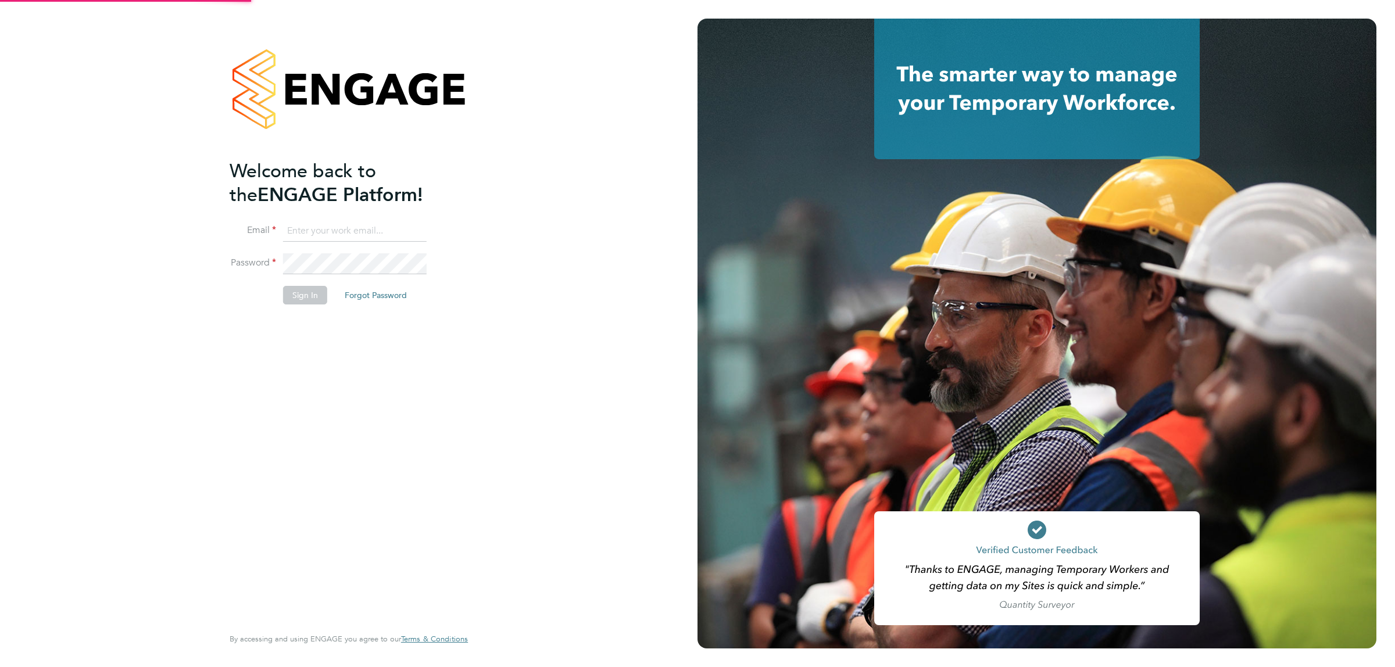 This screenshot has height=667, width=1395. What do you see at coordinates (355, 231) in the screenshot?
I see `input: Enter your work email...` at bounding box center [355, 231].